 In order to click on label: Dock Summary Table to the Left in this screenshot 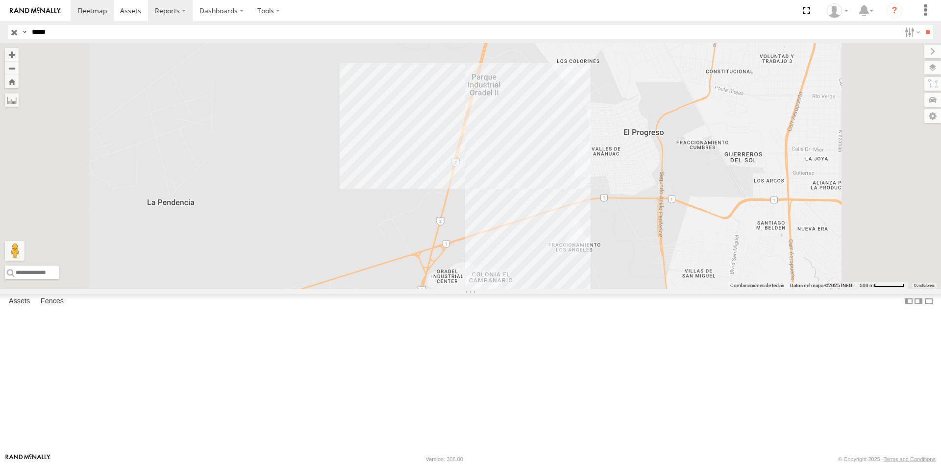, I will do `click(908, 301)`.